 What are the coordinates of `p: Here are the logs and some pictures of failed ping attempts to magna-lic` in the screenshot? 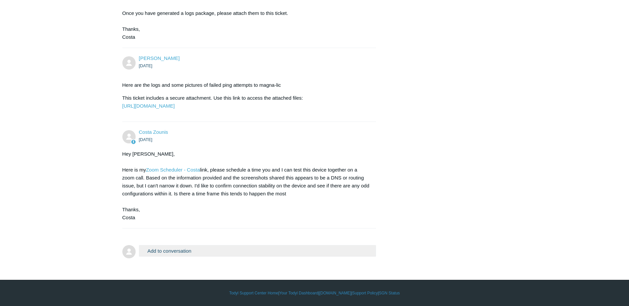 It's located at (246, 85).